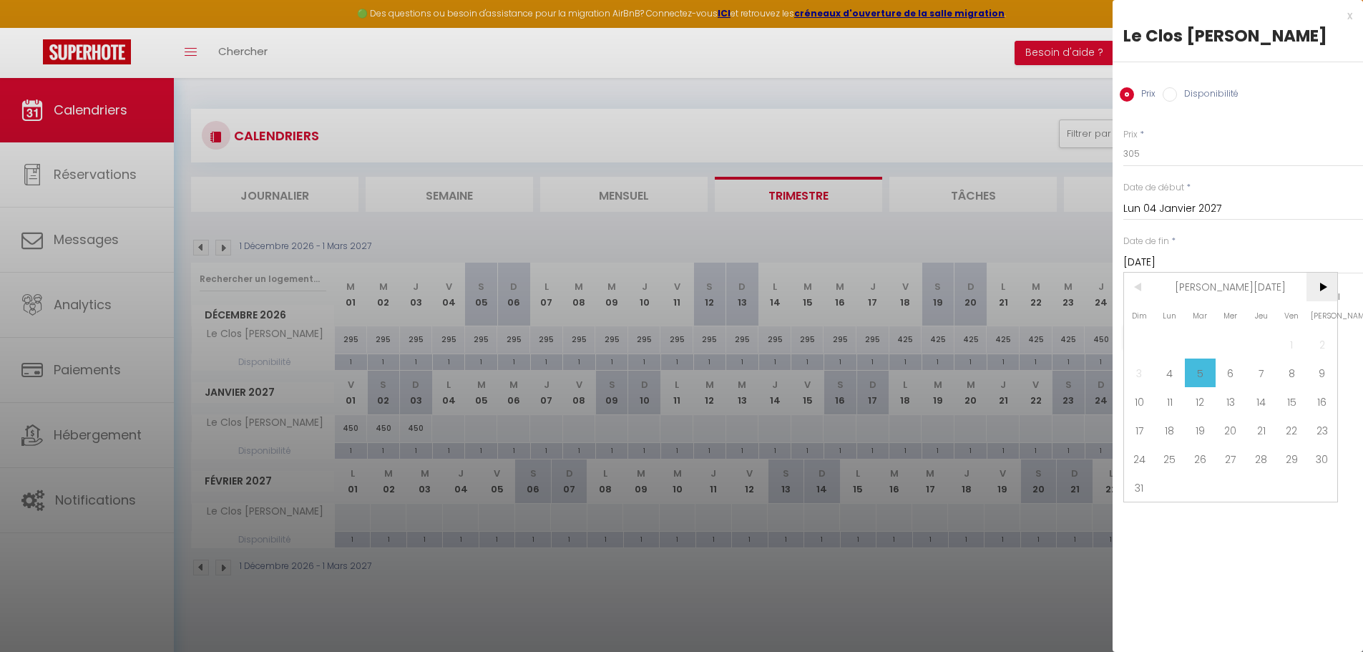 The image size is (1363, 652). Describe the element at coordinates (1139, 430) in the screenshot. I see `span: 17` at that location.